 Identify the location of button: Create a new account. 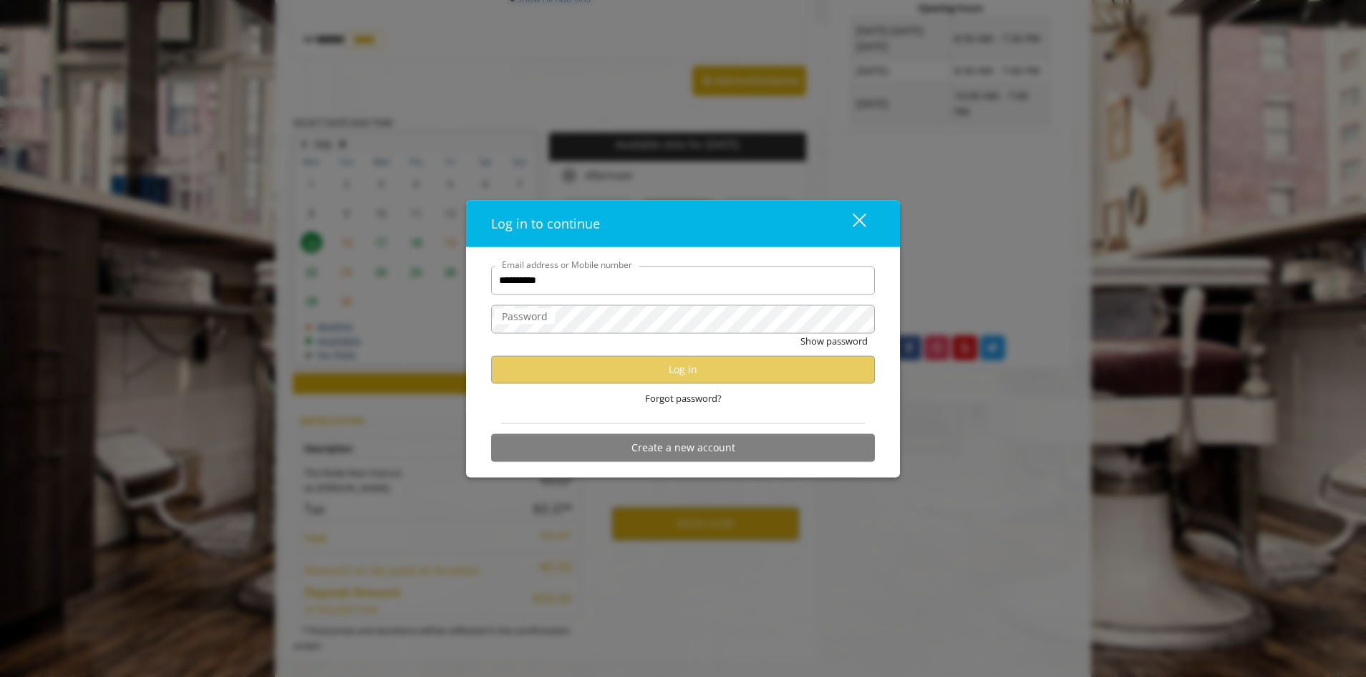
(683, 447).